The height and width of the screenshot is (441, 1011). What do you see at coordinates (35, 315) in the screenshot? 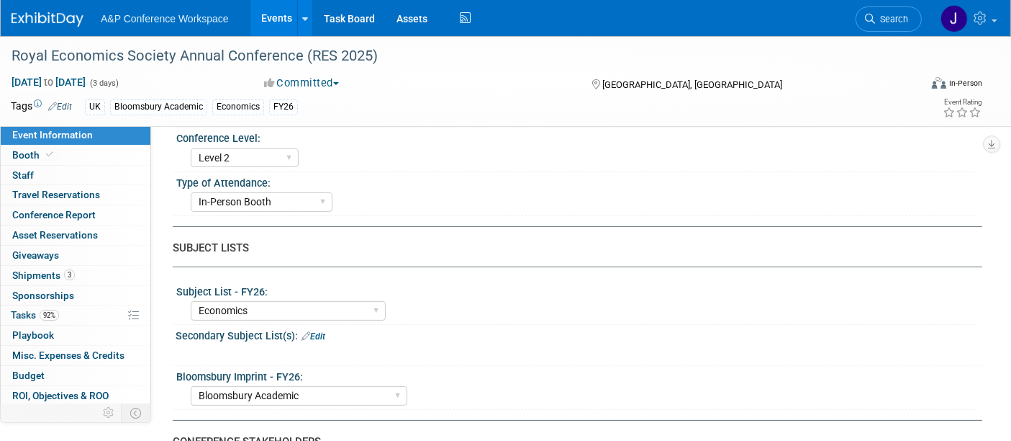
I see `span: Tasks` at bounding box center [35, 315].